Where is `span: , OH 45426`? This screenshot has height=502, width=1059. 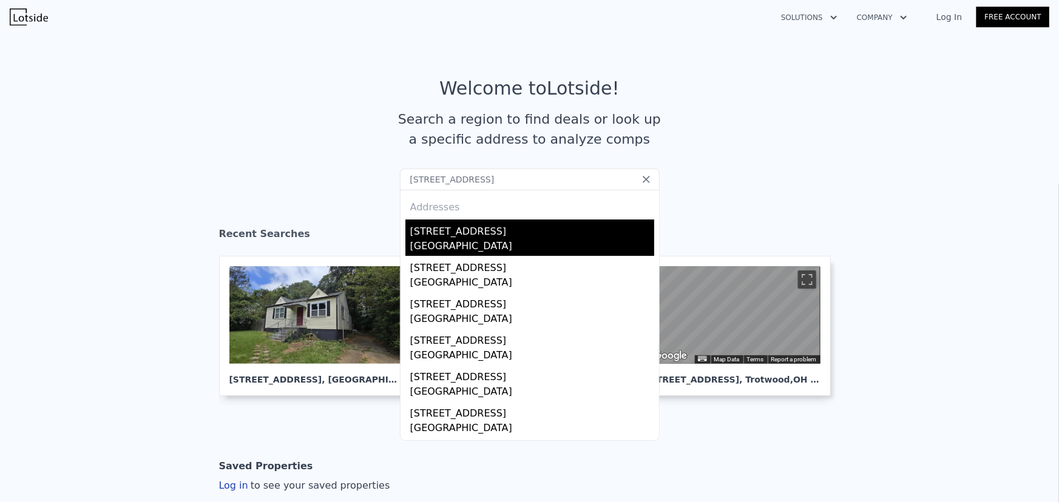 span: , OH 45426 is located at coordinates (815, 380).